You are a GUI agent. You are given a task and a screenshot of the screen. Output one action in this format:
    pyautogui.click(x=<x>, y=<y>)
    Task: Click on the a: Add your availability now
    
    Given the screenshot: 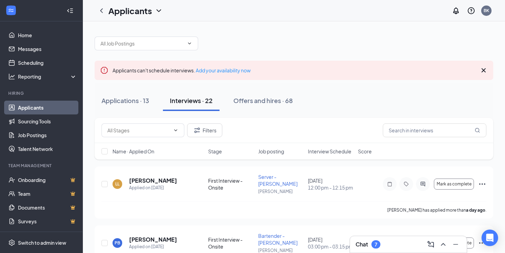 What is the action you would take?
    pyautogui.click(x=223, y=70)
    